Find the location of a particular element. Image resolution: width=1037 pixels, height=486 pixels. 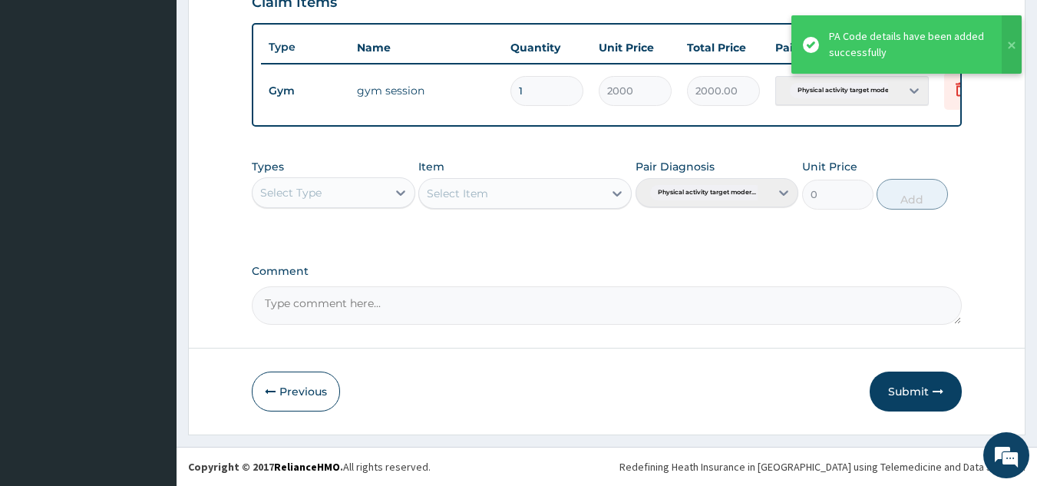

label: Unit Price is located at coordinates (829, 167).